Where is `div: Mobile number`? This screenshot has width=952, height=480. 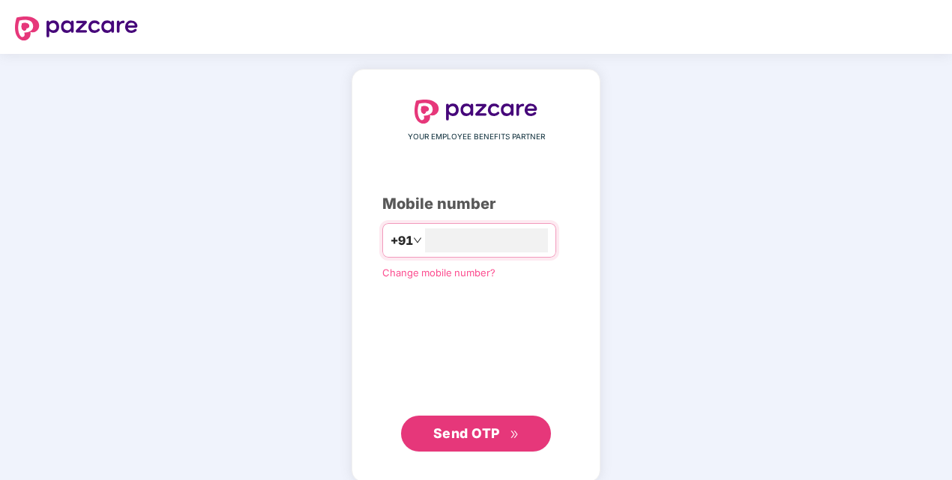
div: Mobile number is located at coordinates (476, 204).